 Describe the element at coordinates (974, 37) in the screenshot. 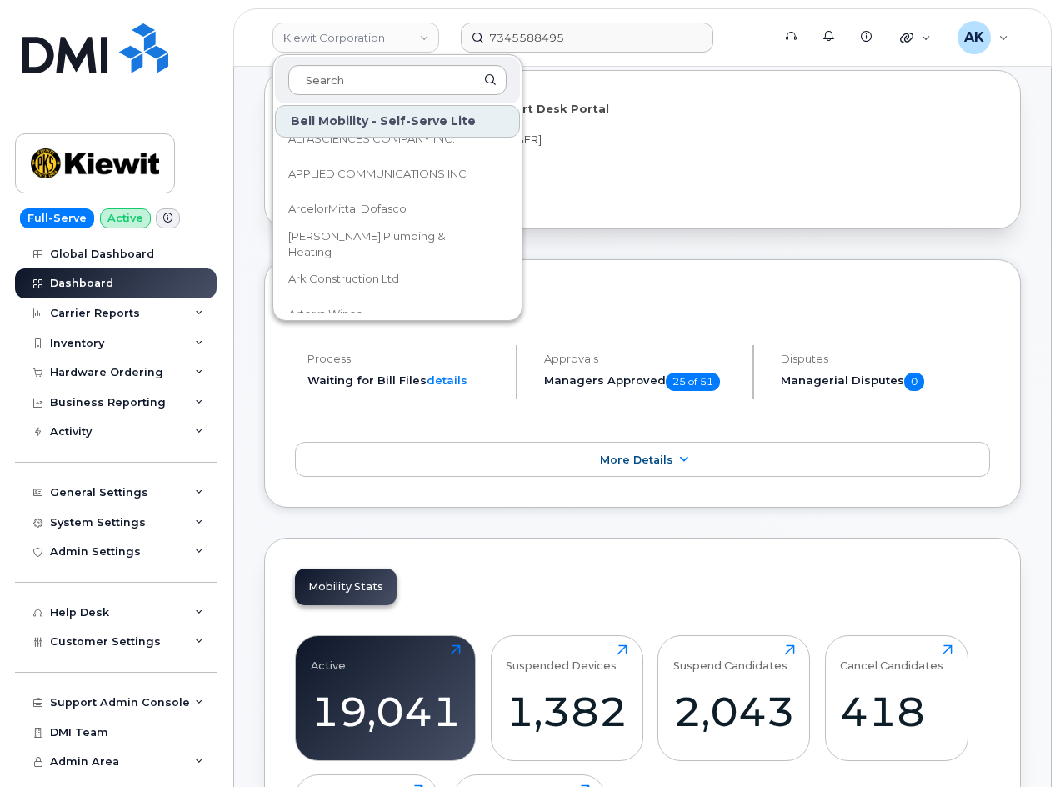

I see `span: AK` at that location.